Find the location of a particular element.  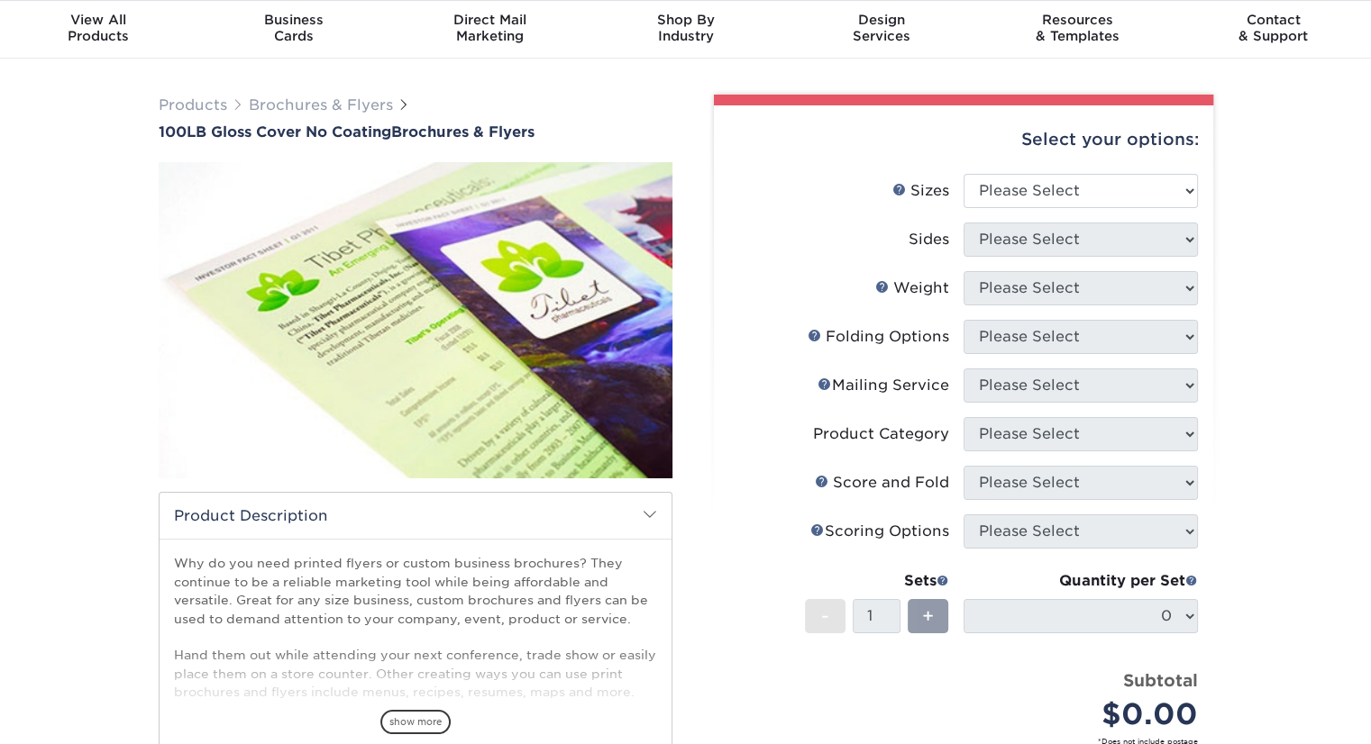

div: & Support is located at coordinates (1272, 28).